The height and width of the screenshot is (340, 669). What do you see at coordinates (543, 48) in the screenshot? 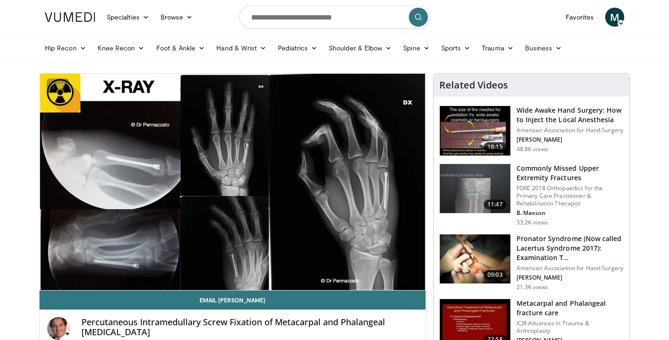
I see `a: Business` at bounding box center [543, 48].